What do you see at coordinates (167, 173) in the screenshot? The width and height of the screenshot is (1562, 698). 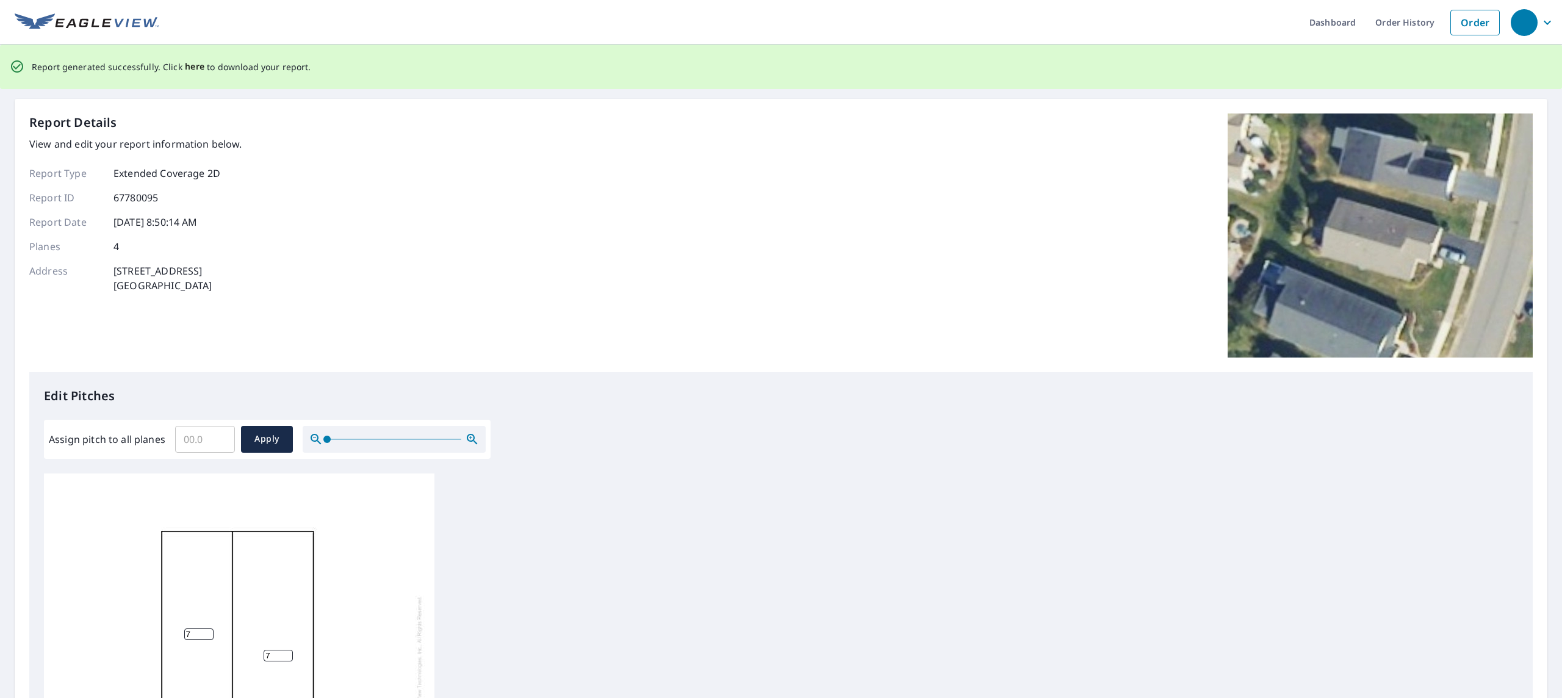 I see `p: Extended Coverage 2D` at bounding box center [167, 173].